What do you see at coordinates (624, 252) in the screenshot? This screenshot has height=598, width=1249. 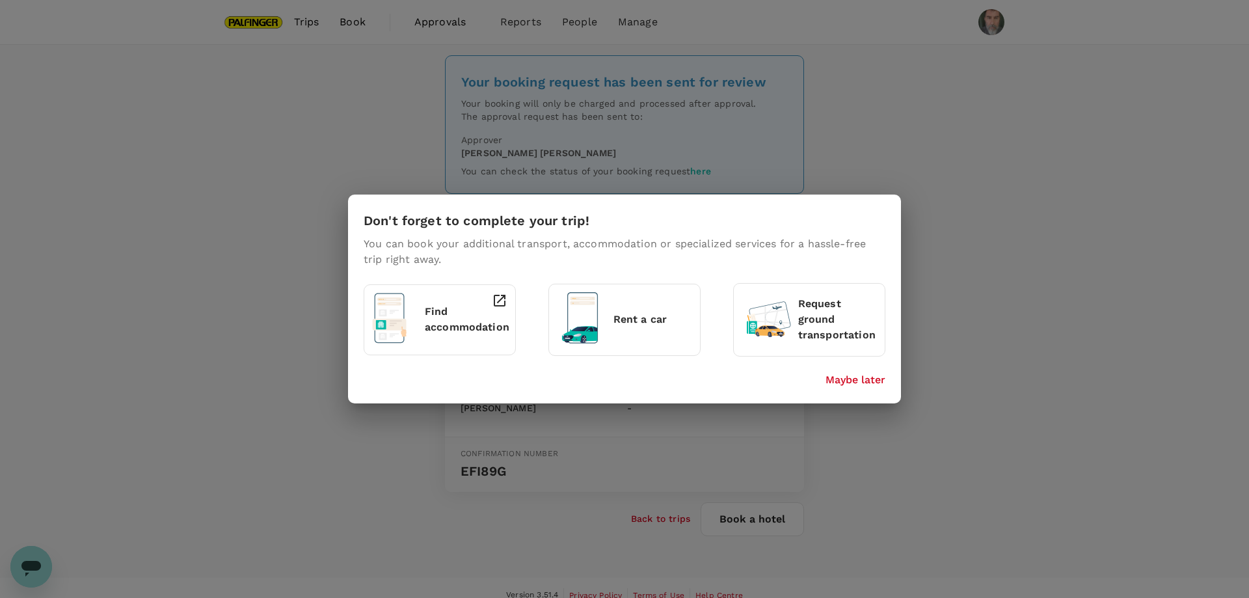 I see `p: You can book your additional transport, accommodation or specialized services for a hassle-free t...` at bounding box center [624, 252].